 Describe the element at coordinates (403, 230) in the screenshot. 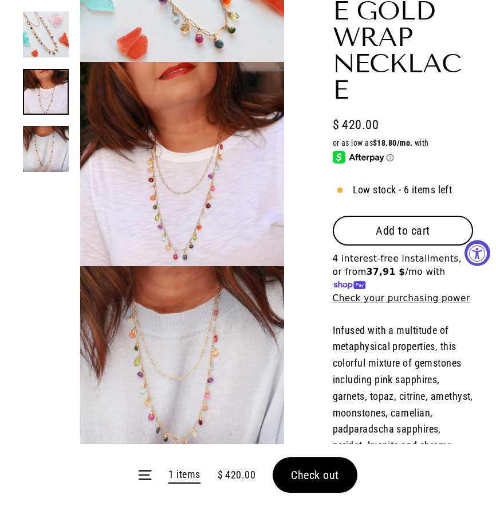

I see `button: Add to cart` at that location.